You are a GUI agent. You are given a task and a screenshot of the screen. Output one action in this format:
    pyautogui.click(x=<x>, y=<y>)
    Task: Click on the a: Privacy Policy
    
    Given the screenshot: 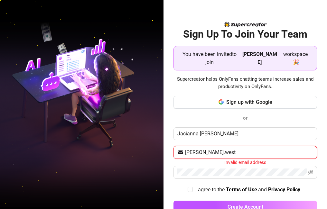 What is the action you would take?
    pyautogui.click(x=284, y=190)
    